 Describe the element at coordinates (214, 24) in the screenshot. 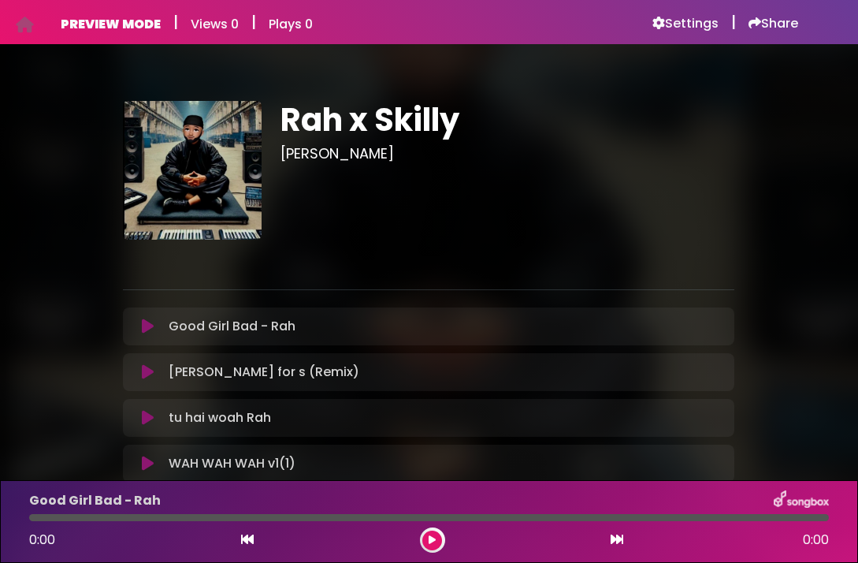

I see `h6: Views 0` at that location.